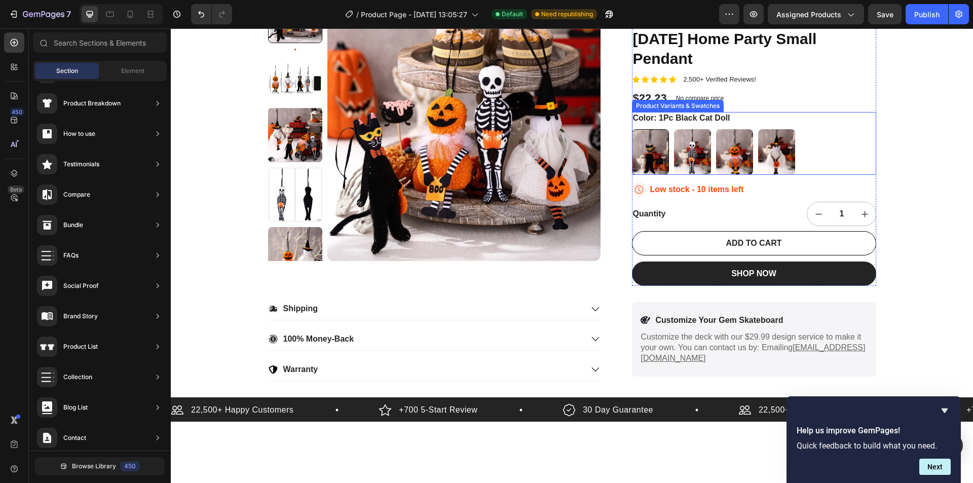 The height and width of the screenshot is (483, 973). What do you see at coordinates (873, 445) in the screenshot?
I see `p: Quick feedback to build what you need.` at bounding box center [873, 445].